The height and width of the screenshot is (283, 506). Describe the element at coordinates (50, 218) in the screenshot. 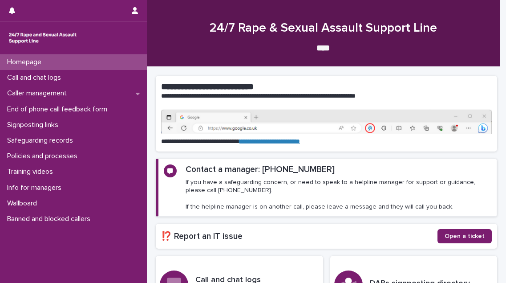

I see `p: Banned and blocked callers` at that location.